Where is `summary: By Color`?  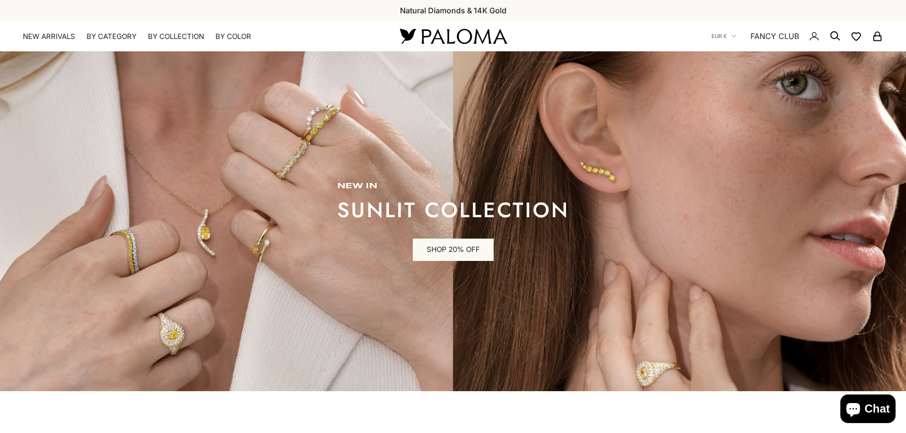 summary: By Color is located at coordinates (233, 37).